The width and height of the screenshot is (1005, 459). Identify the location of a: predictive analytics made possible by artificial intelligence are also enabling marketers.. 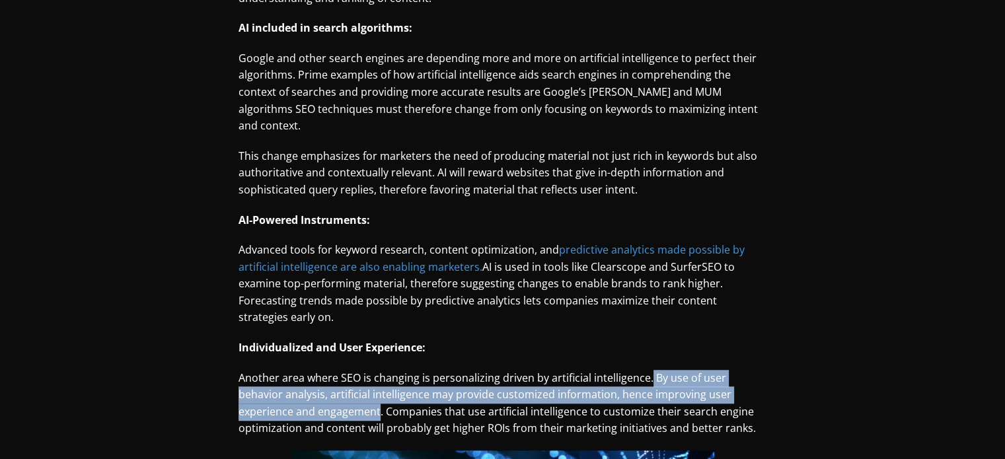
(492, 258).